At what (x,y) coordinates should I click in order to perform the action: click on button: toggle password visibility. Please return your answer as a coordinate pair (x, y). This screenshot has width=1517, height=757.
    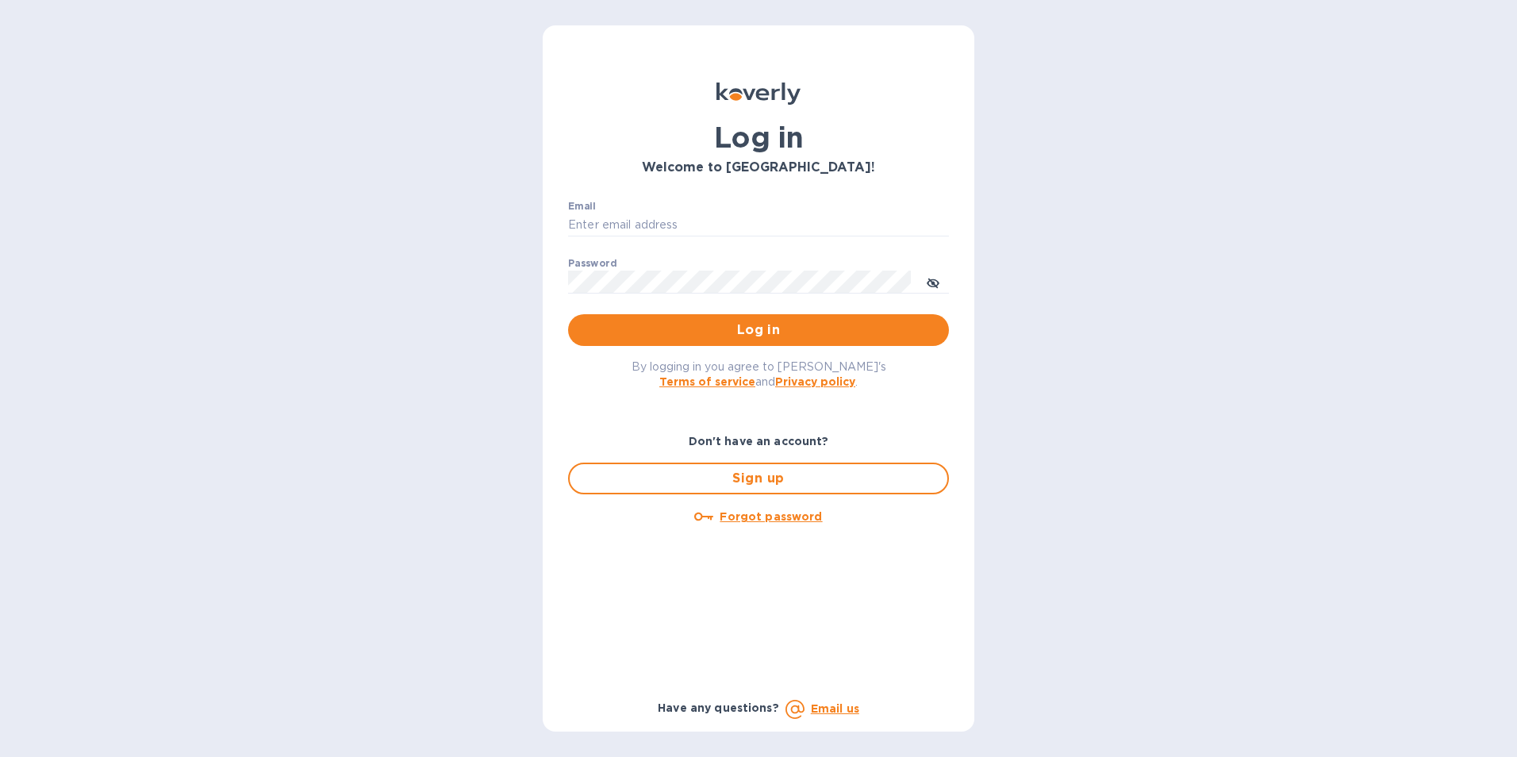
    Looking at the image, I should click on (933, 282).